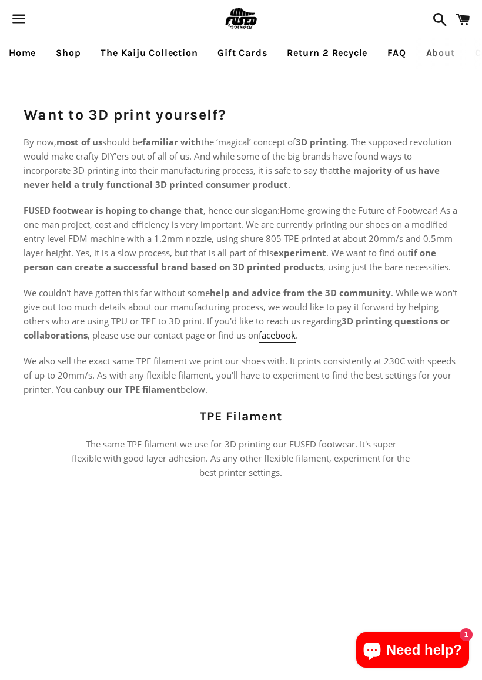 The height and width of the screenshot is (680, 482). I want to click on span: Home-growing the Future of Footwear! As a one man project, cost and efficiency is very important...., so click(241, 238).